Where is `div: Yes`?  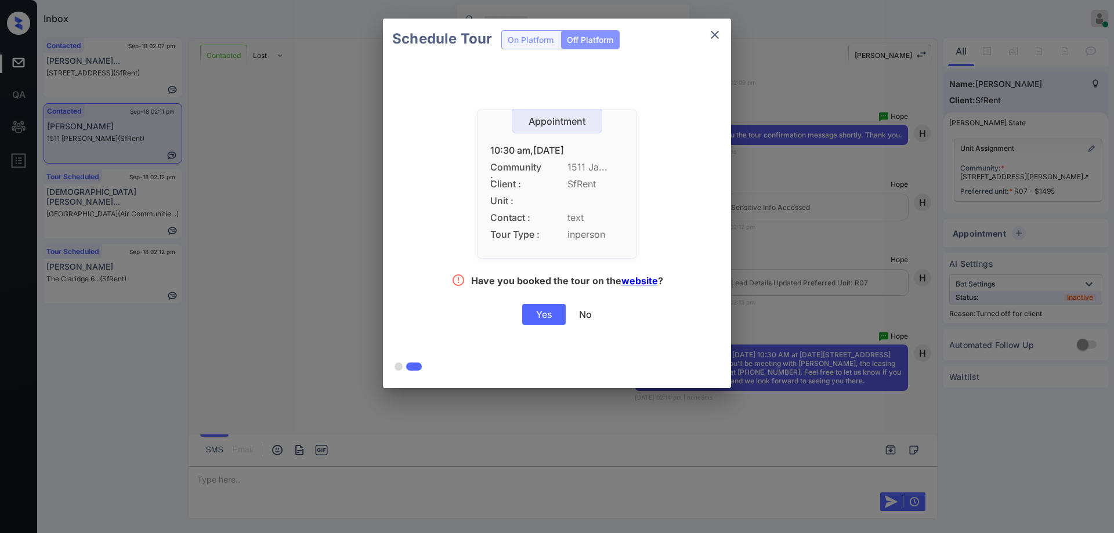 div: Yes is located at coordinates (544, 314).